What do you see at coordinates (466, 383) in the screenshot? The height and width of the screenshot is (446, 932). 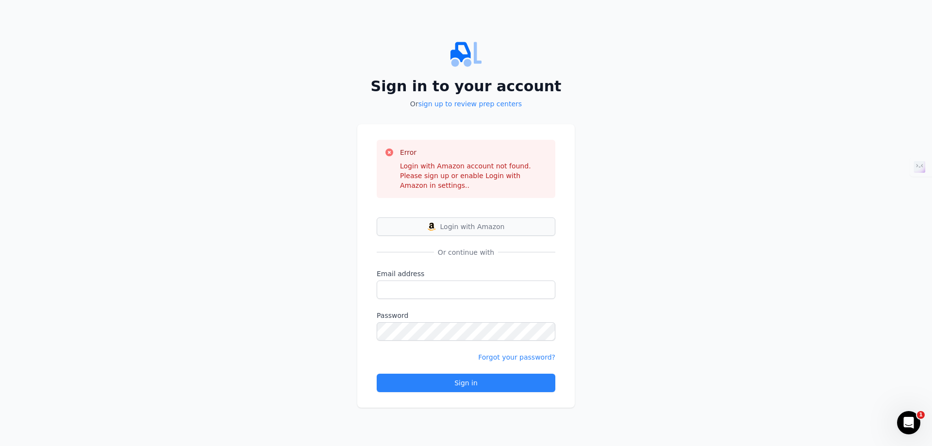 I see `div: Sign in` at bounding box center [466, 383].